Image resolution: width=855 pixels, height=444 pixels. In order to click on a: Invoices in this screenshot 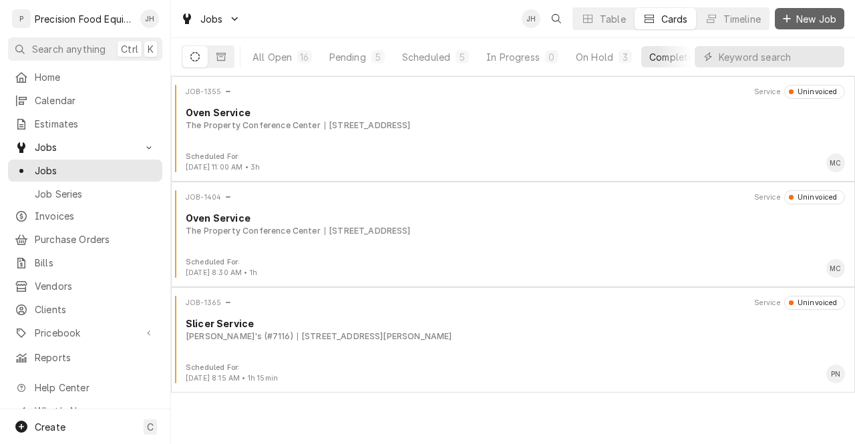, I will do `click(85, 216)`.